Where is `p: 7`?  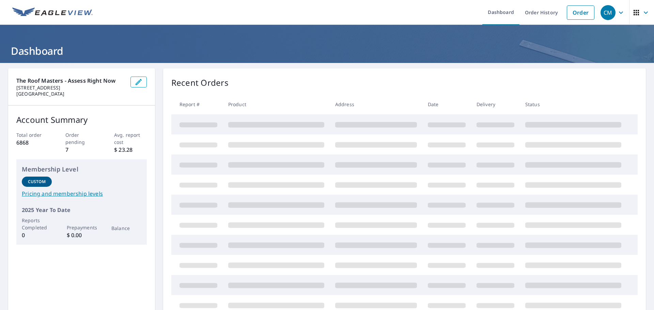
p: 7 is located at coordinates (82, 150).